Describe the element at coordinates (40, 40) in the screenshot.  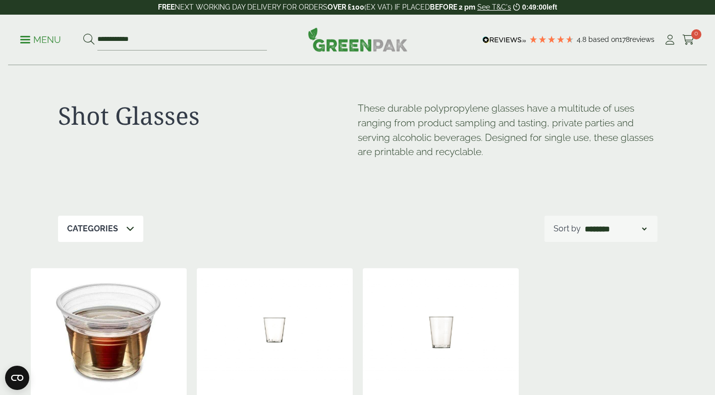
I see `p: Menu` at that location.